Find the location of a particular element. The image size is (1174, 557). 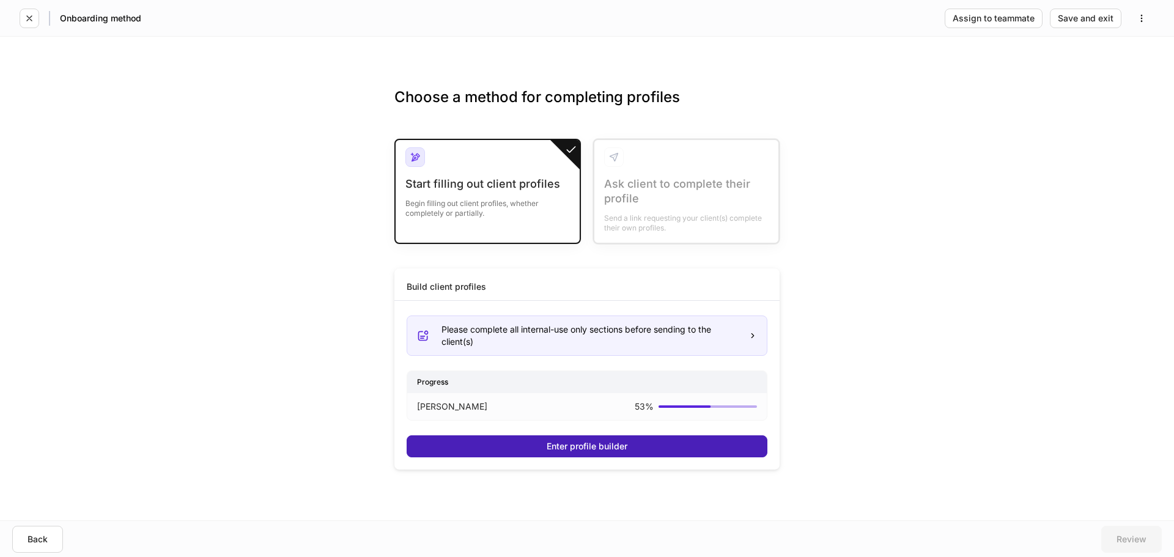

button: Back is located at coordinates (37, 539).